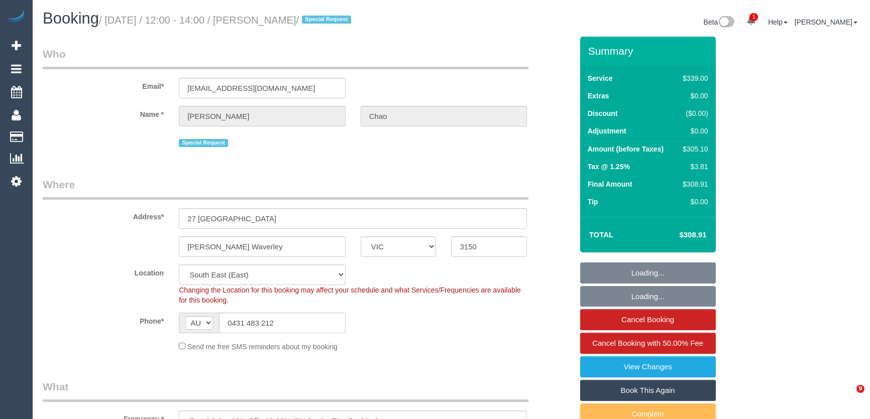 The width and height of the screenshot is (870, 419). Describe the element at coordinates (350, 295) in the screenshot. I see `span: Changing the Location for this booking may affect your schedule and what Services/Frequencies are...` at that location.